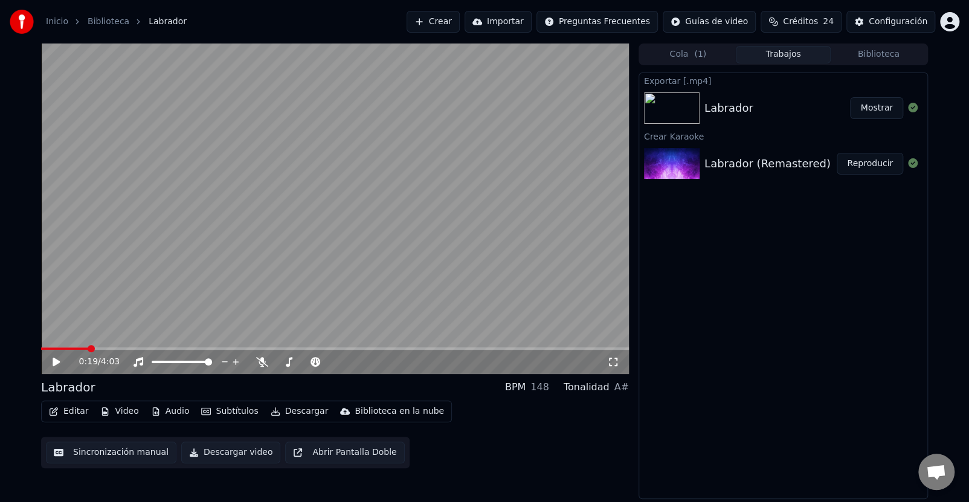 This screenshot has height=502, width=969. Describe the element at coordinates (700, 54) in the screenshot. I see `span: ( 1 )` at that location.